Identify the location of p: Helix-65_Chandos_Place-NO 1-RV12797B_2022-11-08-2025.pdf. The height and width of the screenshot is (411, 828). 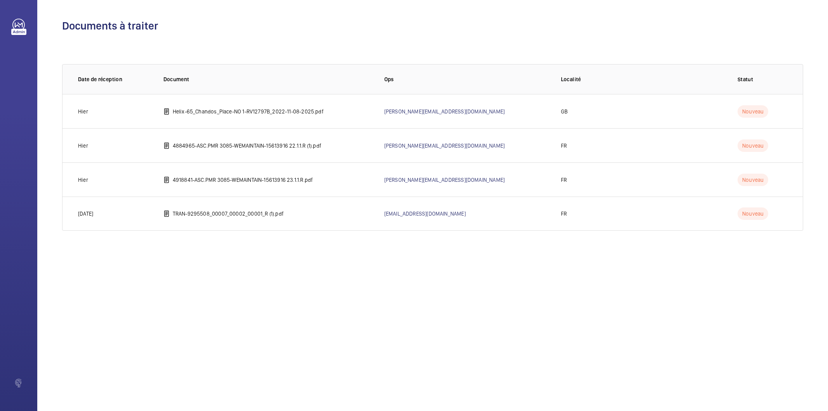
(248, 111).